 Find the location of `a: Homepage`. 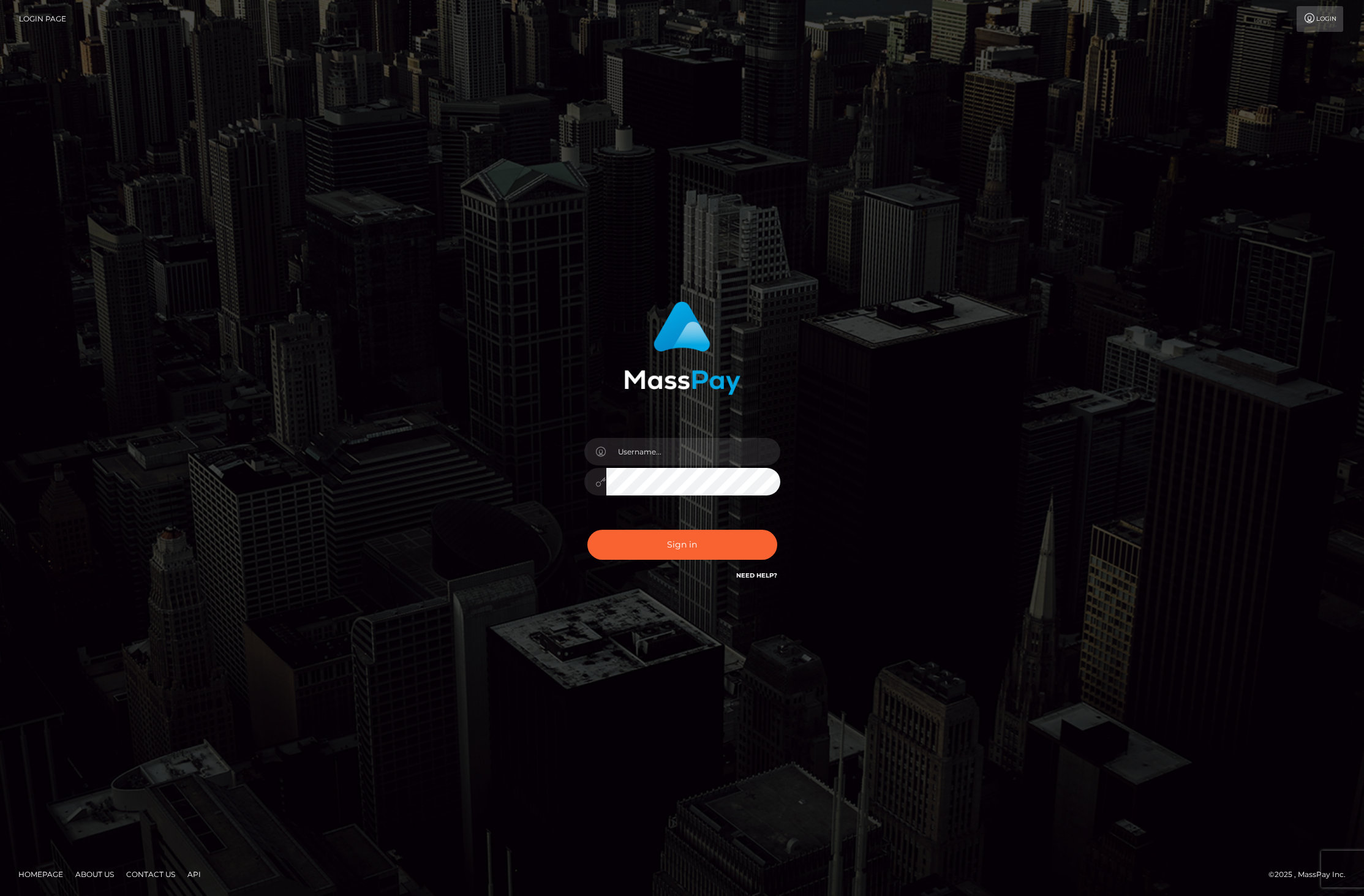

a: Homepage is located at coordinates (40, 874).